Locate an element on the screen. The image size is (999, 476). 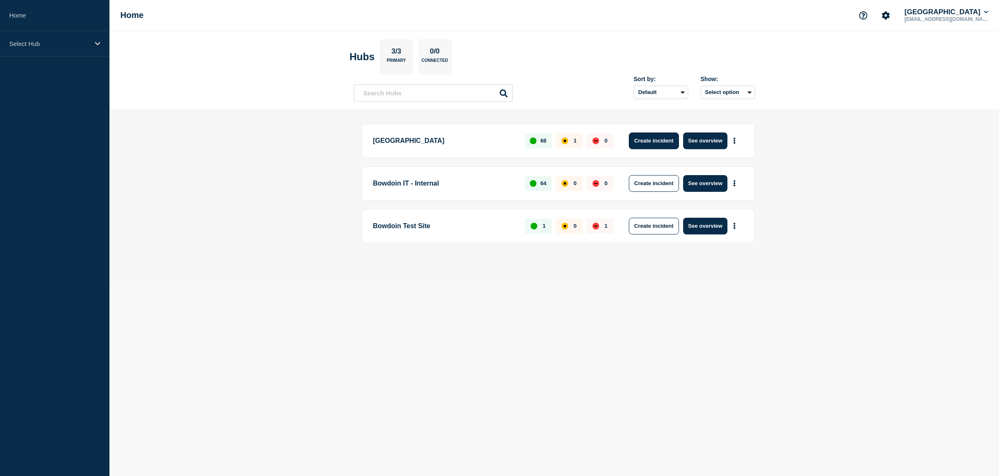
p: Select Hub is located at coordinates (49, 43).